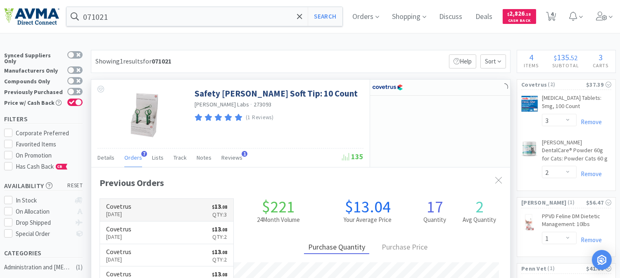  I want to click on img: f3b07d41259240ef88871485d4bd480a_511452.png, so click(529, 104).